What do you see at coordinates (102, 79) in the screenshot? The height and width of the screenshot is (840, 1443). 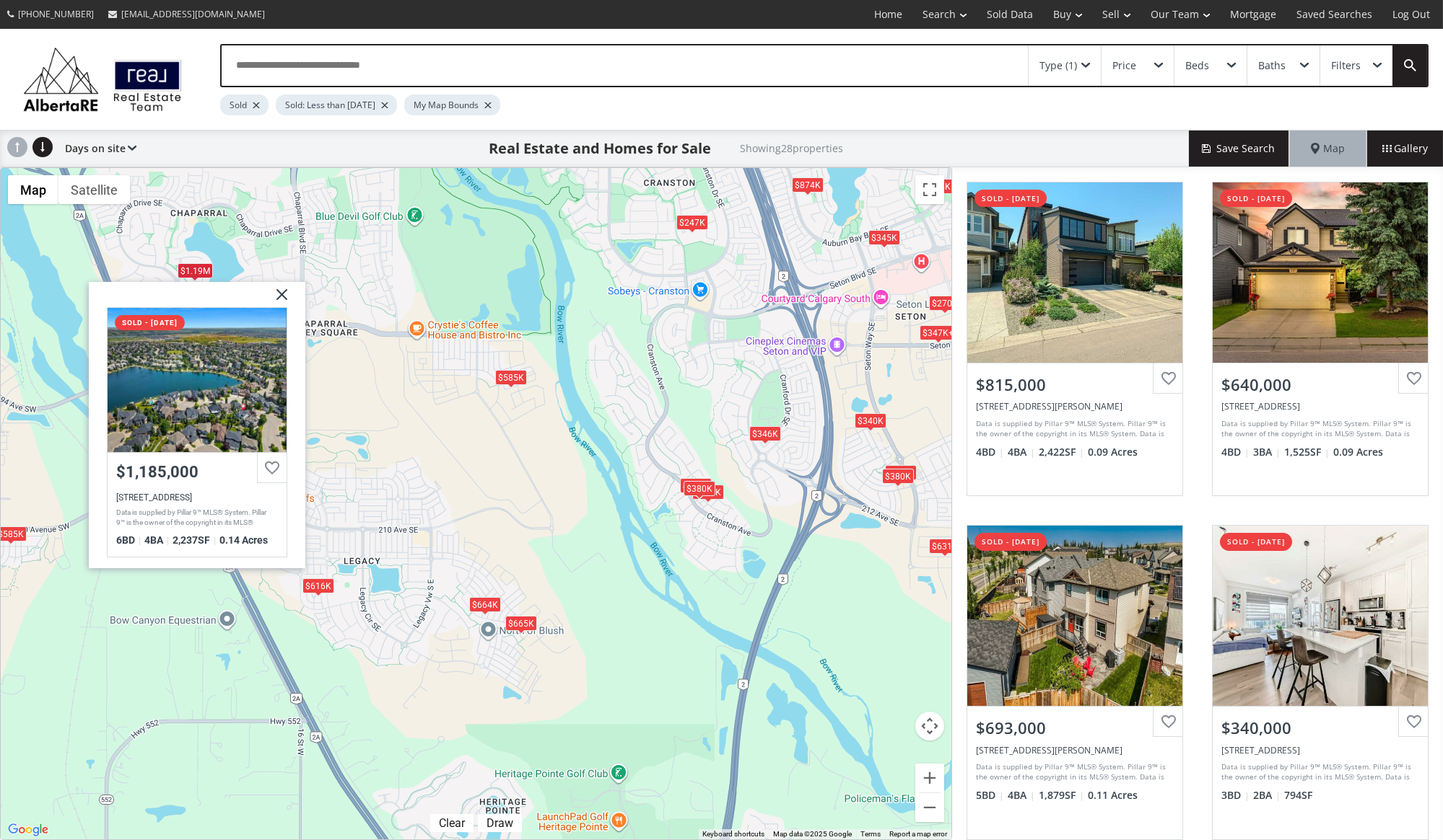 I see `img: Logo` at bounding box center [102, 79].